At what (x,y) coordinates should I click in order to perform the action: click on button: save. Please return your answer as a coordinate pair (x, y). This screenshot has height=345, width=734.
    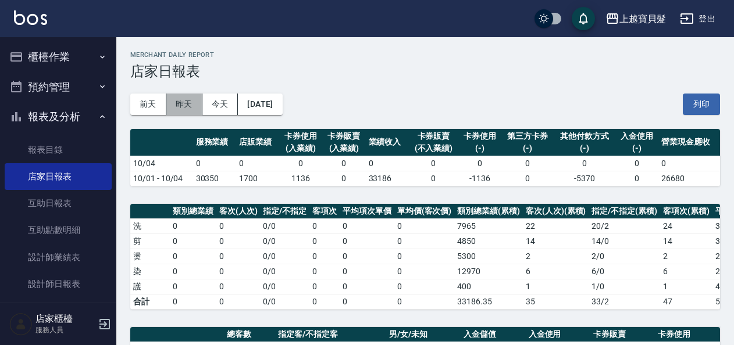
    Looking at the image, I should click on (583, 19).